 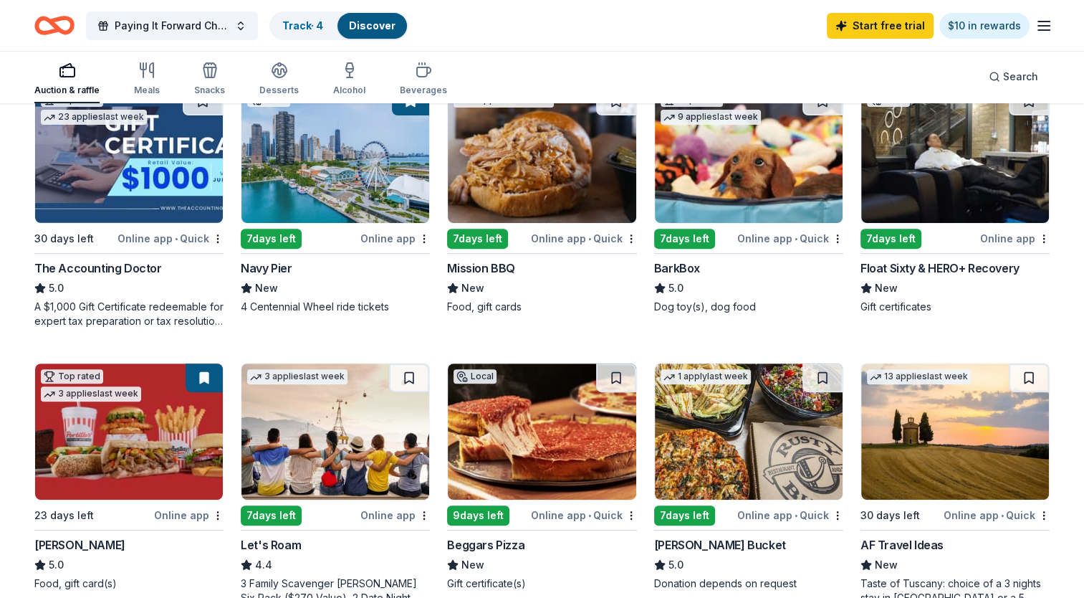 What do you see at coordinates (424, 90) in the screenshot?
I see `div: Beverages` at bounding box center [424, 90].